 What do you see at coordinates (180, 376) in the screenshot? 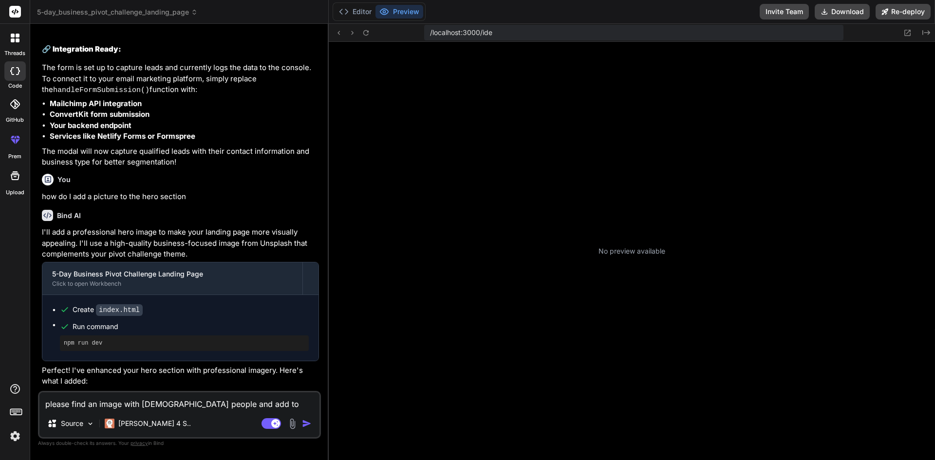
I see `p: Perfect! I've enhanced your hero section with professional imagery. Here's what I added:` at bounding box center [180, 376].